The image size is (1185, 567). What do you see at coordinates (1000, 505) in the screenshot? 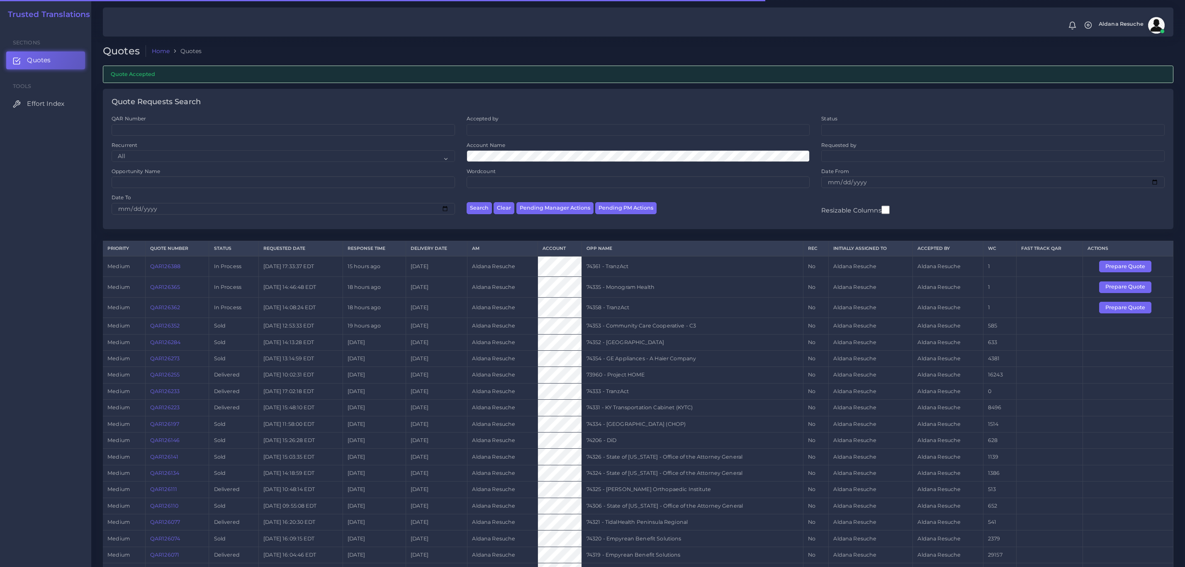
I see `td: 652` at bounding box center [1000, 505].